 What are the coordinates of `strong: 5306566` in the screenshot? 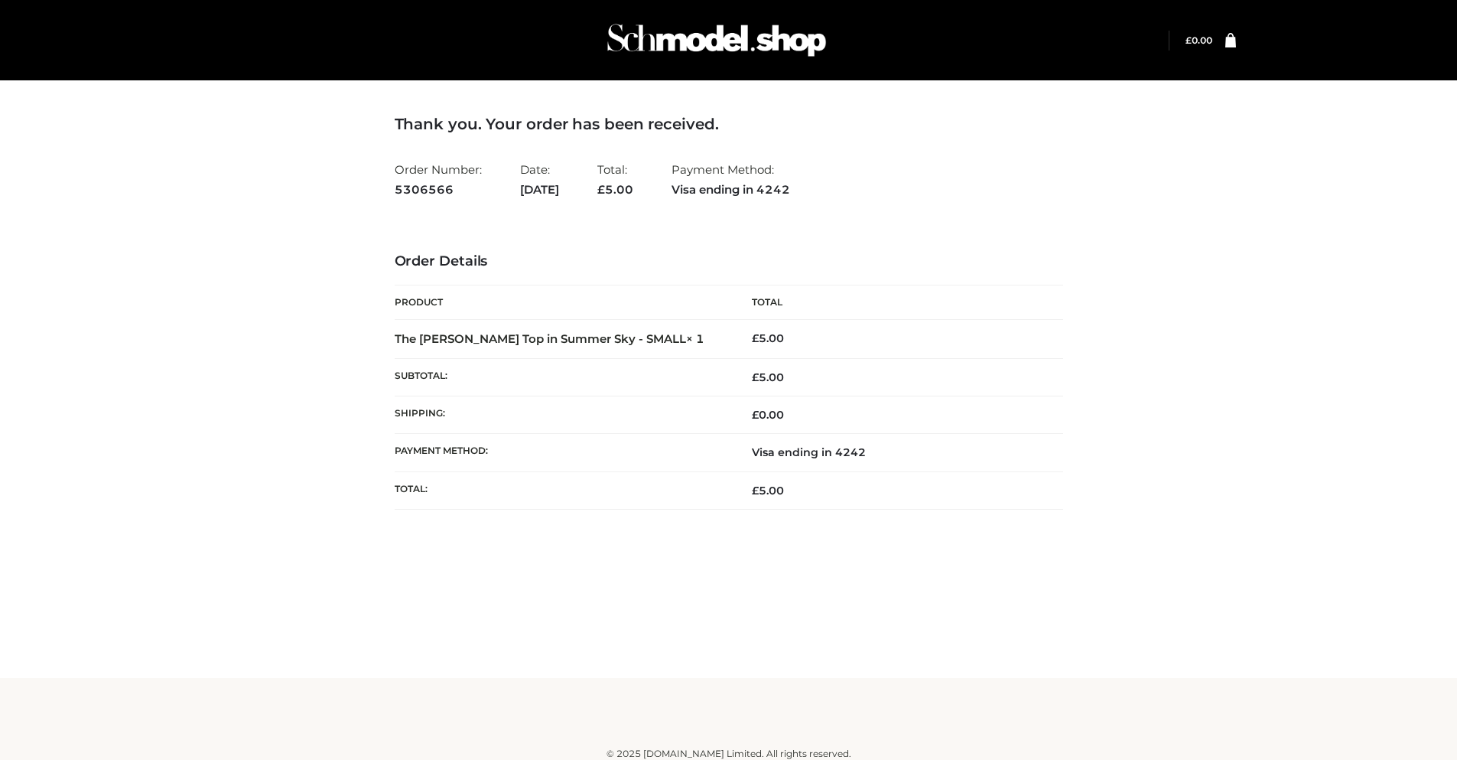 It's located at (438, 190).